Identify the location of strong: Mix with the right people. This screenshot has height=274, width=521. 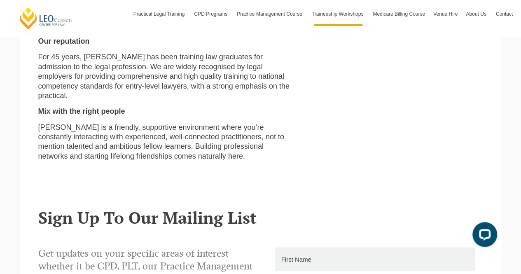
(82, 111).